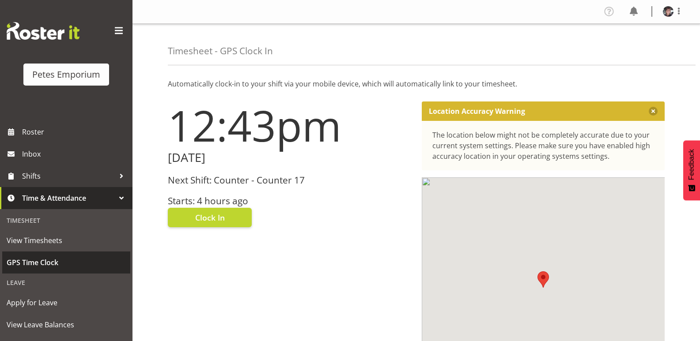 The image size is (700, 341). I want to click on h1: 12:43pm, so click(289, 125).